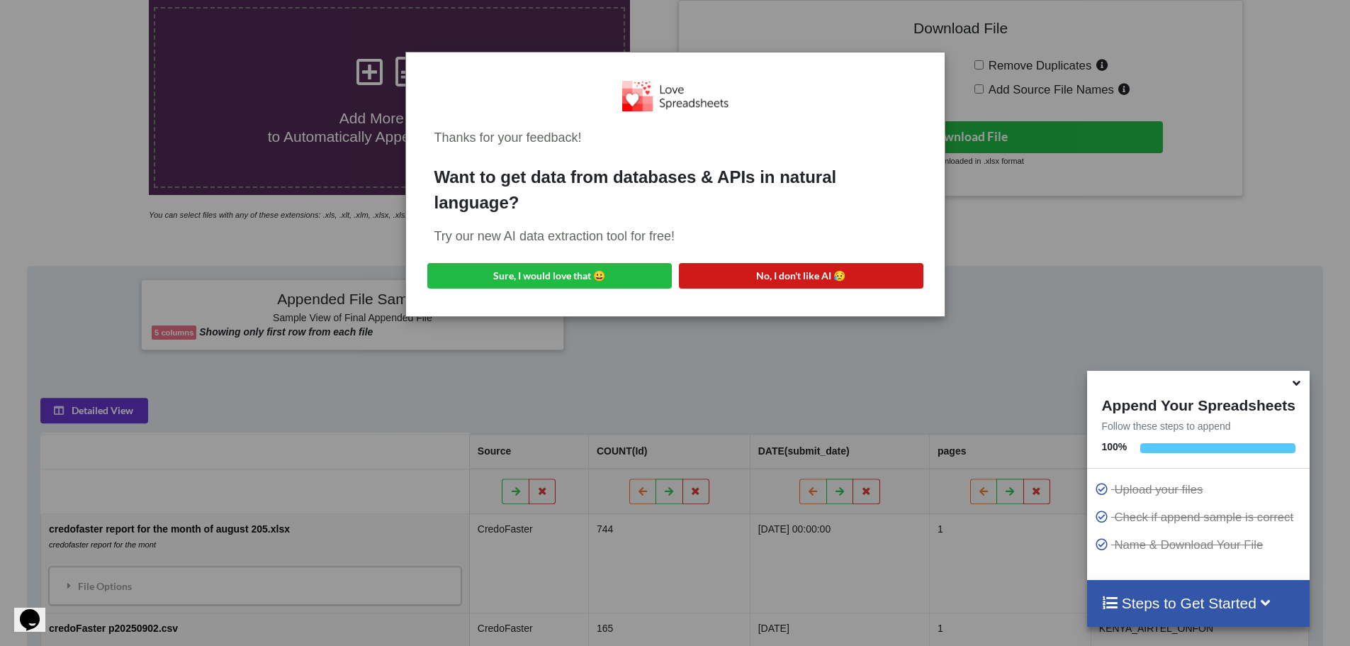 This screenshot has height=646, width=1350. I want to click on b: 100 %, so click(1114, 447).